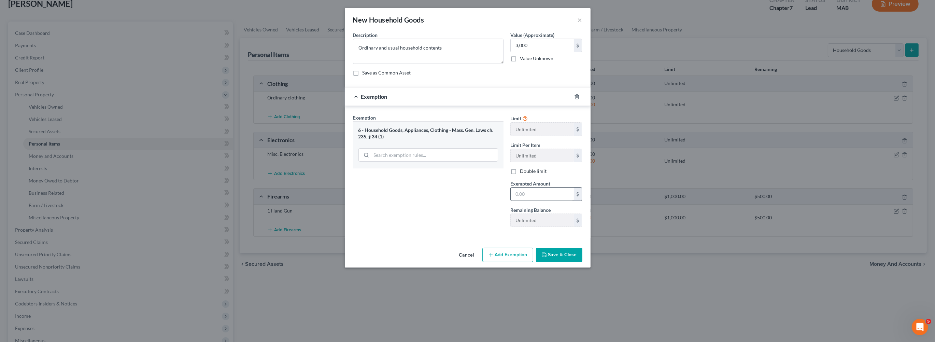 This screenshot has height=342, width=935. Describe the element at coordinates (530, 183) in the screenshot. I see `span: Exempted Amount` at that location.